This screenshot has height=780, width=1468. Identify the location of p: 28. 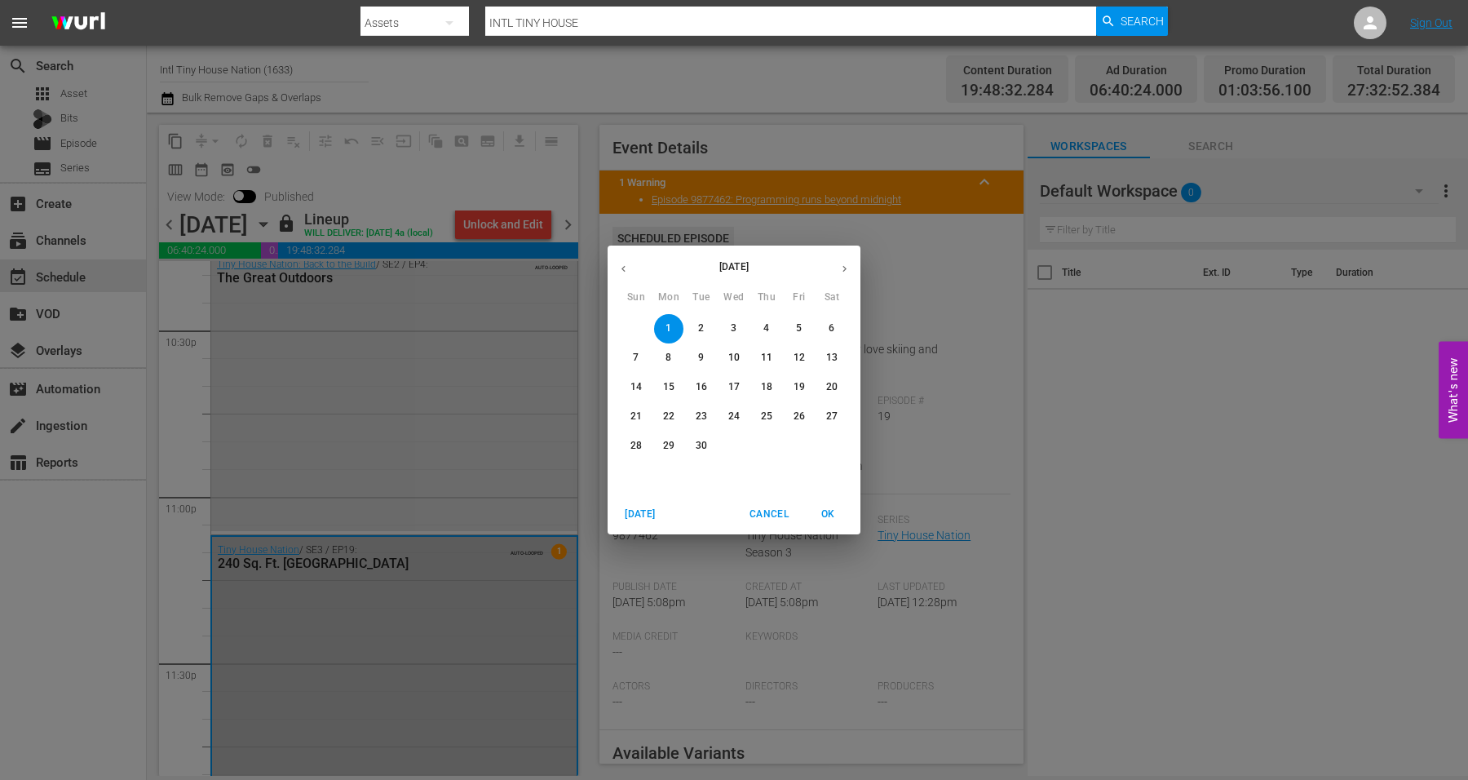
(636, 445).